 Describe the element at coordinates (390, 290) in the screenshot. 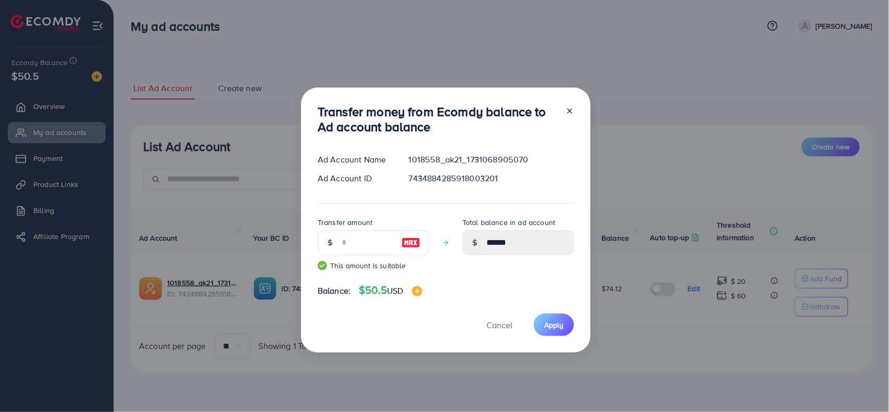

I see `h4: $50.5` at that location.